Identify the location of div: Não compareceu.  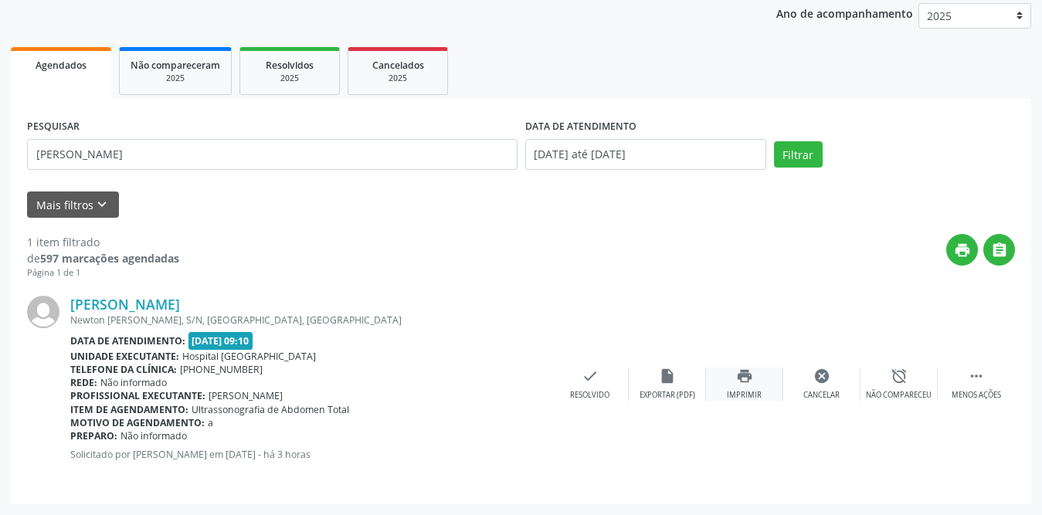
(899, 396).